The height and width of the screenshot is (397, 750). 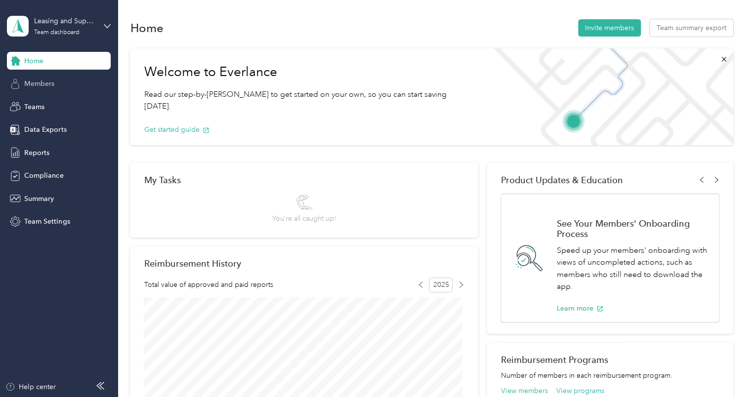 I want to click on h1: Home, so click(x=146, y=28).